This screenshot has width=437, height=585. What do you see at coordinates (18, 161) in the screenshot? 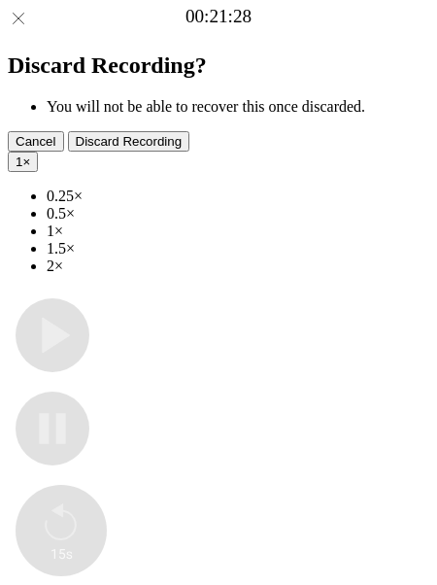
I see `span: 1` at bounding box center [18, 161].